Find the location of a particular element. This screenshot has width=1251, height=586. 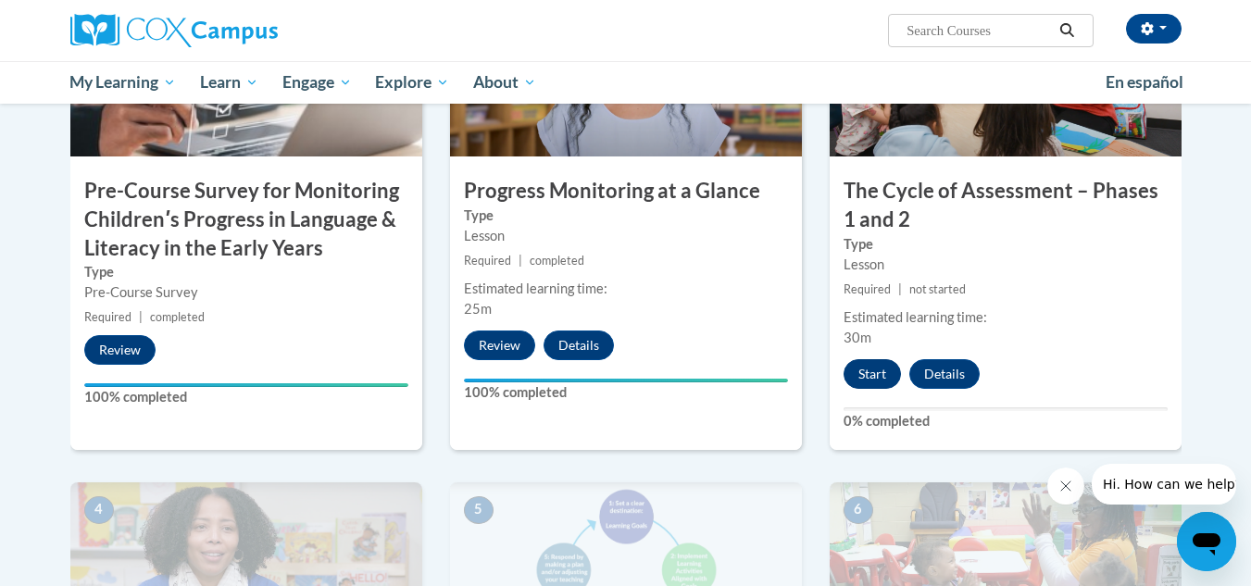

button: Account Settings is located at coordinates (1154, 29).